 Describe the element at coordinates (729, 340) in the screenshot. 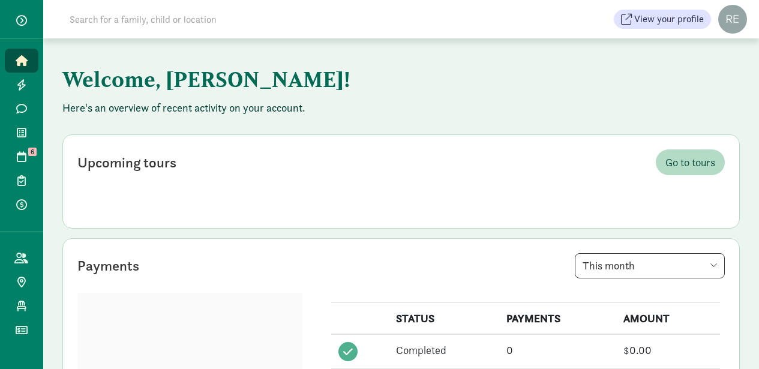

I see `div: Chat Widget` at that location.